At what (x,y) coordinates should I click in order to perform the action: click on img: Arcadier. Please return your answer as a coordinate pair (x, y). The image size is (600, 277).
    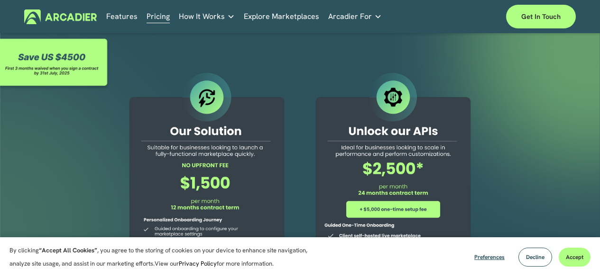
    Looking at the image, I should click on (60, 17).